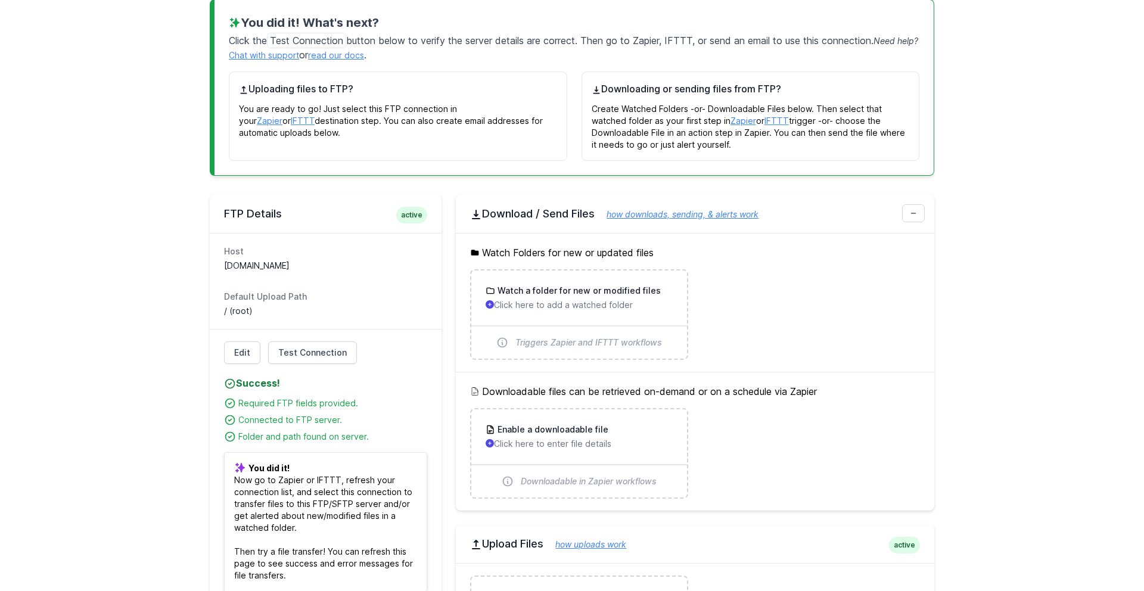 The image size is (1144, 591). I want to click on p: Click the button below to verify the server details are correct. Then go to Zapier, IFTTT, or sen..., so click(574, 46).